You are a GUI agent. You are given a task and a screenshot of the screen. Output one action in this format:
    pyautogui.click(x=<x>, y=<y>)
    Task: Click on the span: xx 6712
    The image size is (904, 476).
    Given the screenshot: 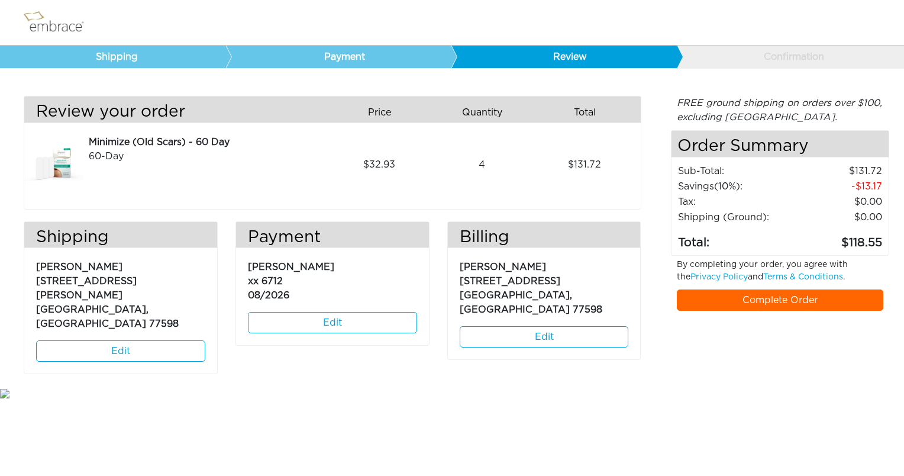 What is the action you would take?
    pyautogui.click(x=265, y=281)
    